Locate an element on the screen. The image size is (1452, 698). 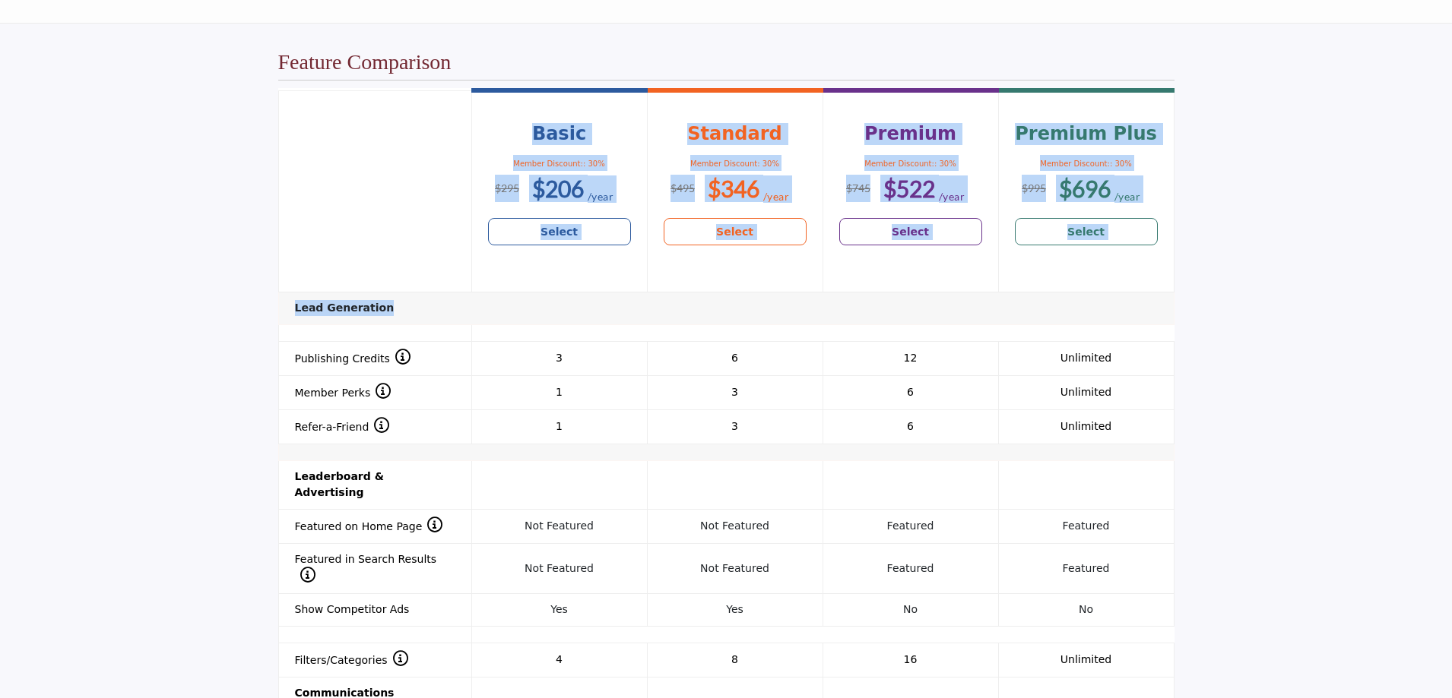
span: Member Perks is located at coordinates (343, 393).